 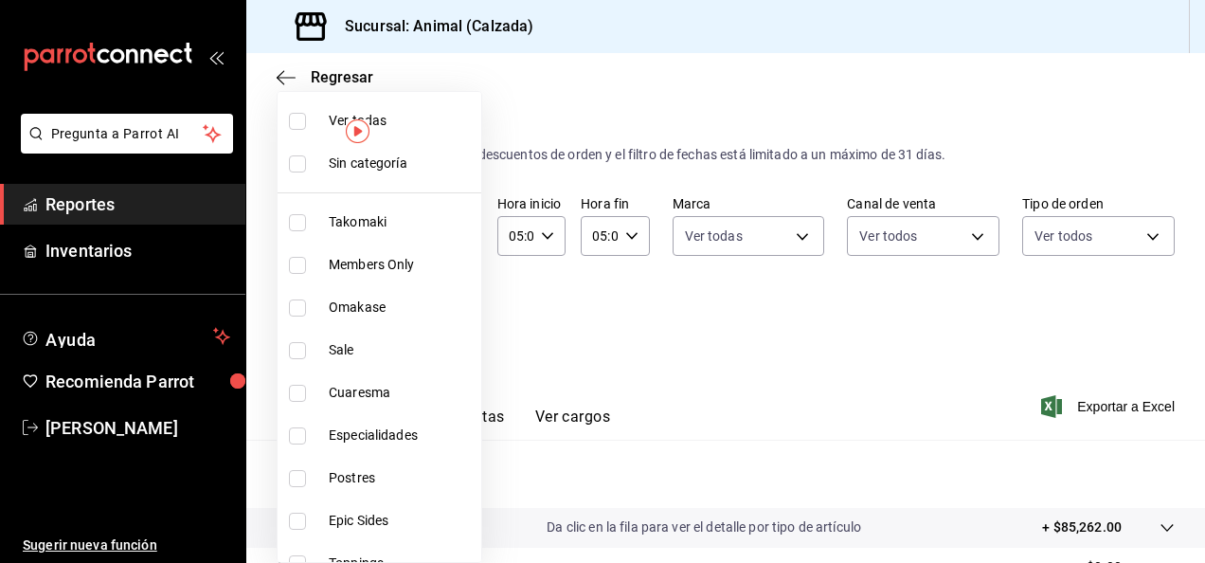 What do you see at coordinates (401, 307) in the screenshot?
I see `span: Omakase` at bounding box center [401, 307].